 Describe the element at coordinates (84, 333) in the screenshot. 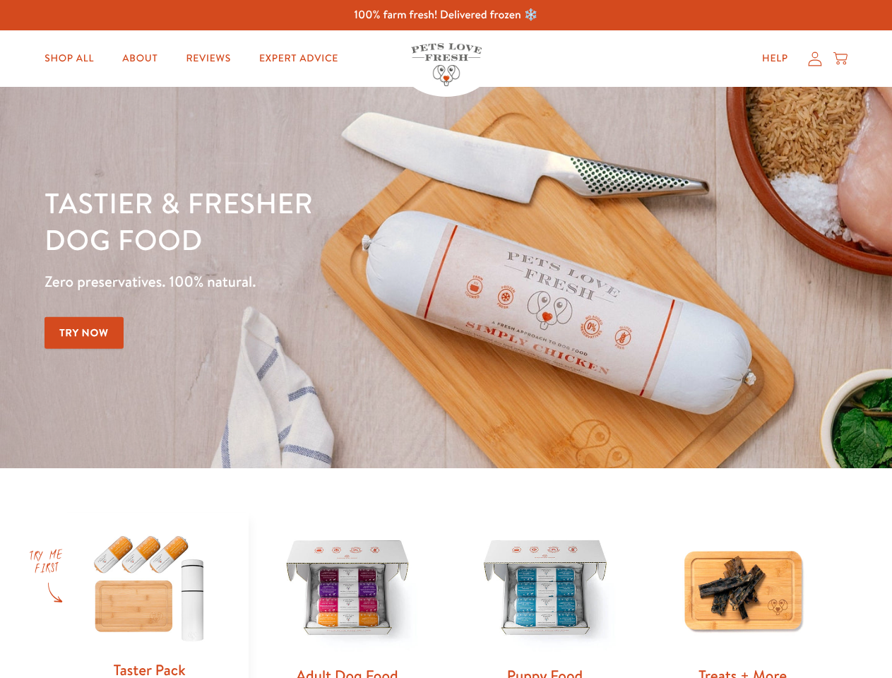

I see `a: Try Now` at that location.